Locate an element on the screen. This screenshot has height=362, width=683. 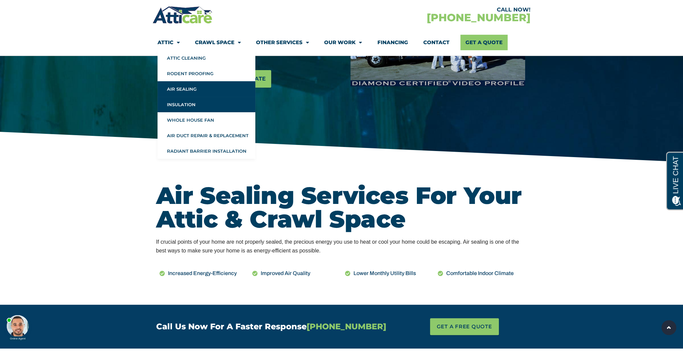
a: Radiant Barrier Installation is located at coordinates (206, 151).